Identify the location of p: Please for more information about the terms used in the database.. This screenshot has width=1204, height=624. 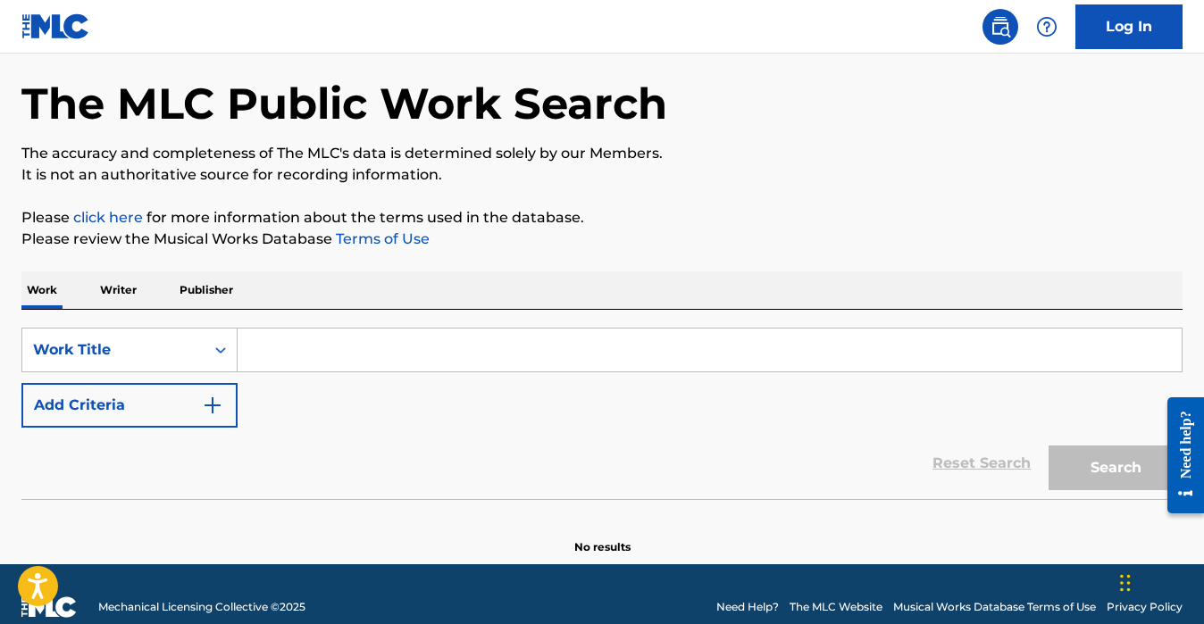
(602, 218).